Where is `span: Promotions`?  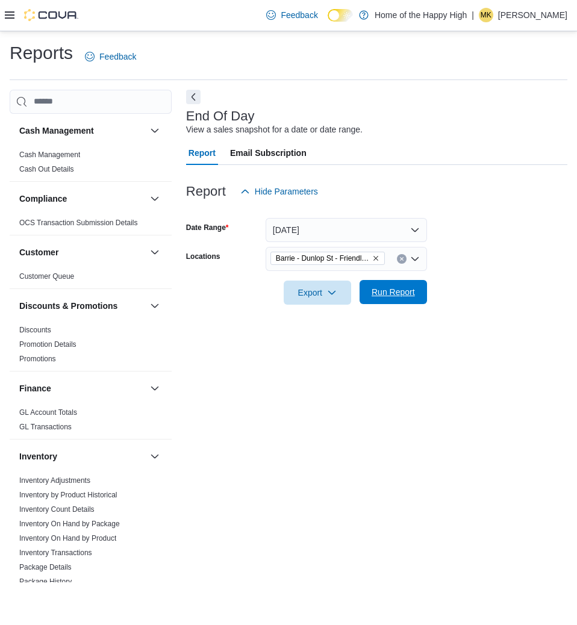 span: Promotions is located at coordinates (37, 359).